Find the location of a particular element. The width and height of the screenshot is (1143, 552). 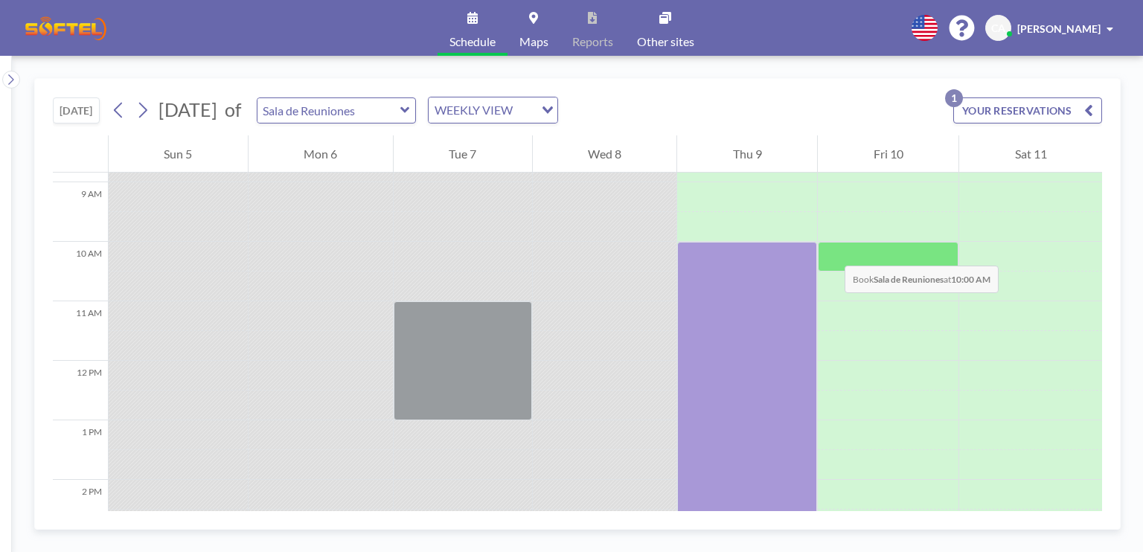

div: 2 PM is located at coordinates (80, 510).